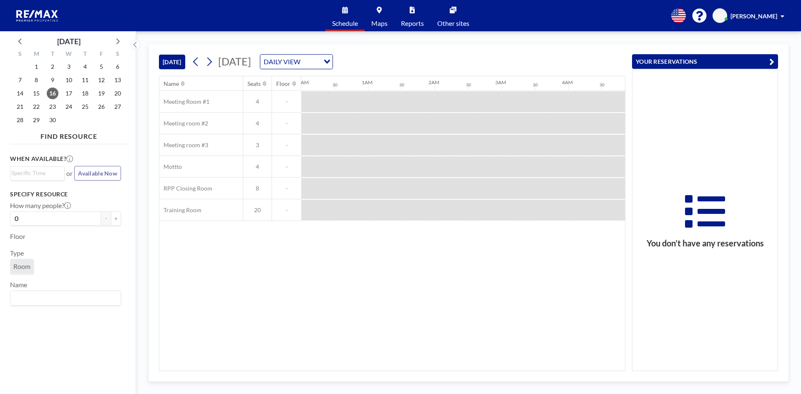  Describe the element at coordinates (705, 61) in the screenshot. I see `button: YOUR RESERVATIONS` at that location.